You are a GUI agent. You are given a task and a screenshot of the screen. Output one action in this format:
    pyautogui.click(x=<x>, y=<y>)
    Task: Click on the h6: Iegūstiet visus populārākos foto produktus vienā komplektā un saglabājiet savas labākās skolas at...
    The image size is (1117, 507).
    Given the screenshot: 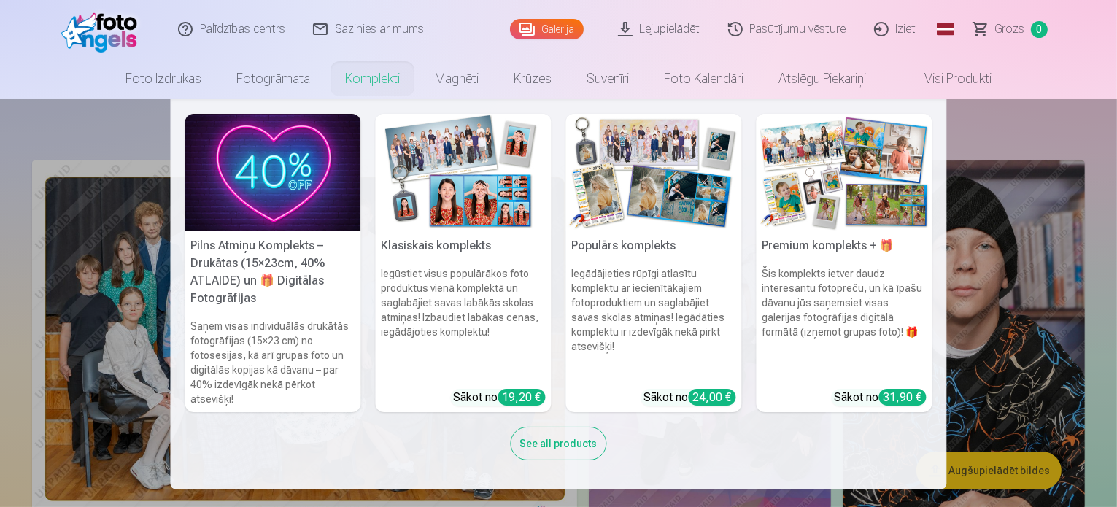 What is the action you would take?
    pyautogui.click(x=463, y=322)
    